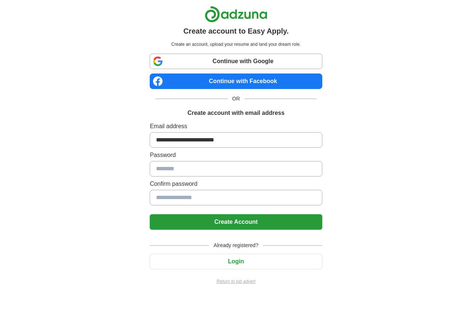  What do you see at coordinates (236, 245) in the screenshot?
I see `span: Already registered?` at bounding box center [236, 245].